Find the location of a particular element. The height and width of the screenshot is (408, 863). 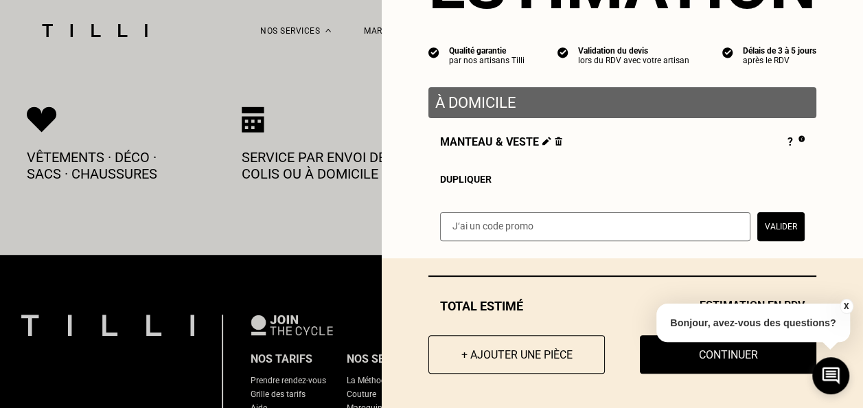

img: Pourquoi le prix est indéfini ? is located at coordinates (801, 139).